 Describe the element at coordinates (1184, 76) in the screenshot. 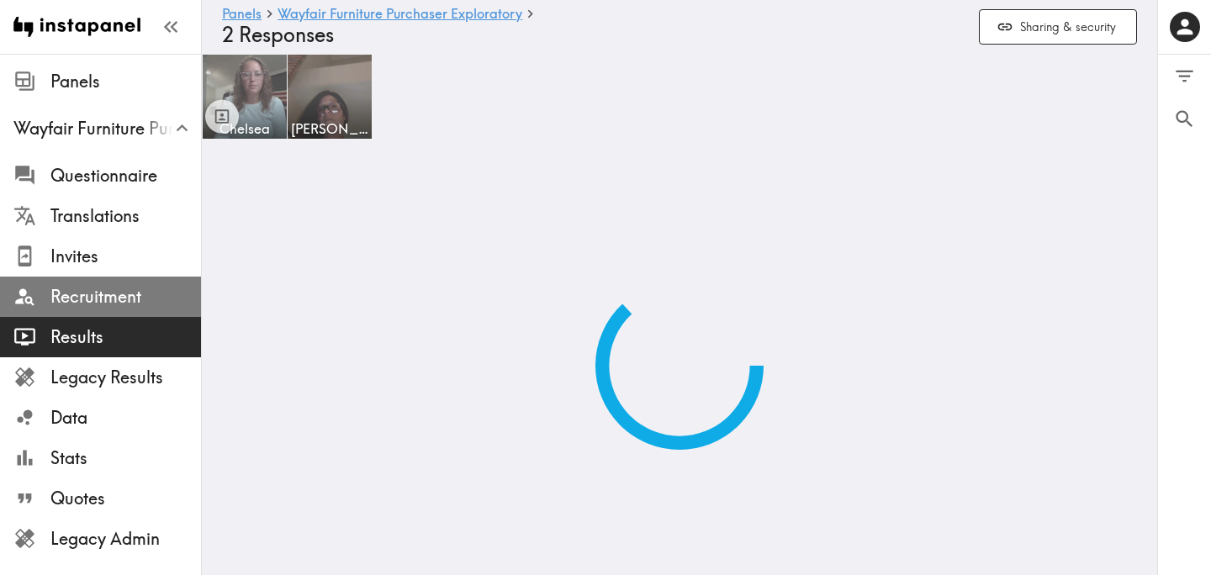

I see `button: Filter Responses` at that location.